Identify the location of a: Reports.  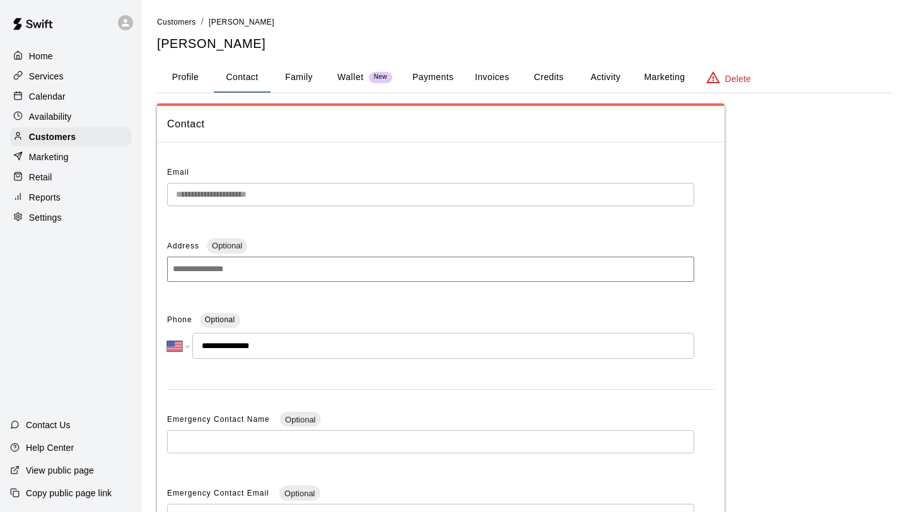
(71, 197).